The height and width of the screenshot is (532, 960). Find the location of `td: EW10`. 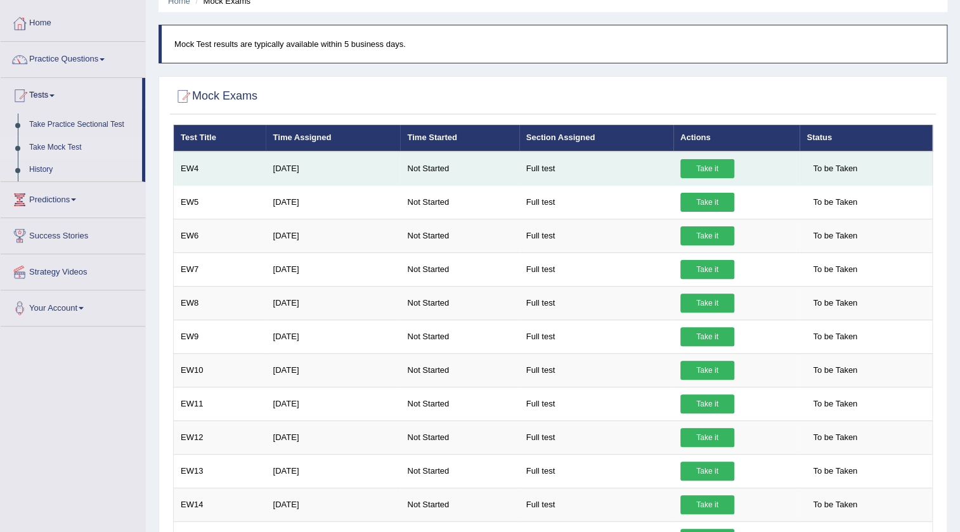

td: EW10 is located at coordinates (220, 370).